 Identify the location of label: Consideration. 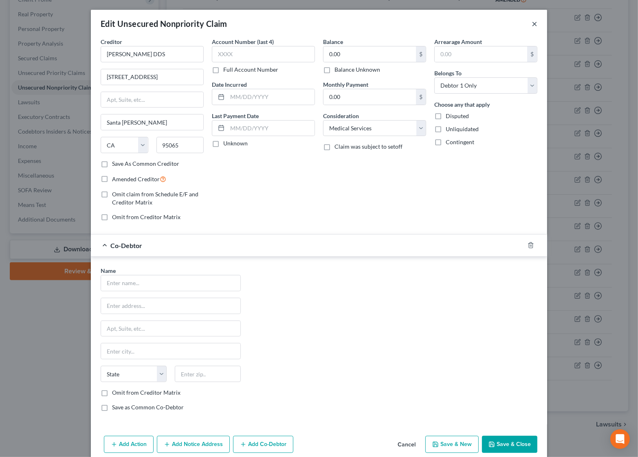
(341, 116).